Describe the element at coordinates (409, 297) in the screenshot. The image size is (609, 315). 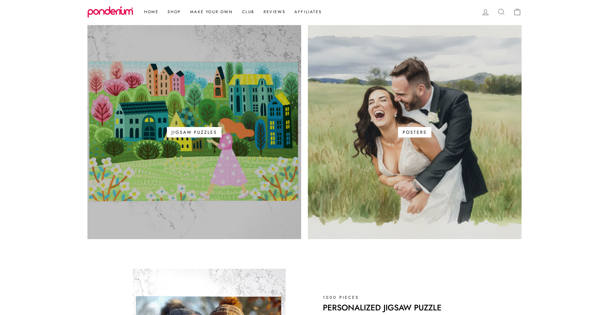
I see `p: 1000 pieces` at that location.